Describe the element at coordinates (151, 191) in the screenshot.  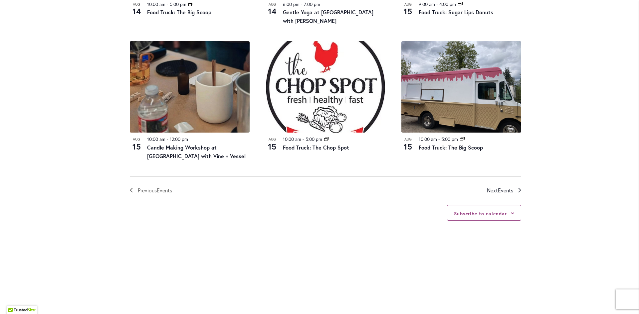
I see `a: Previous Events` at that location.